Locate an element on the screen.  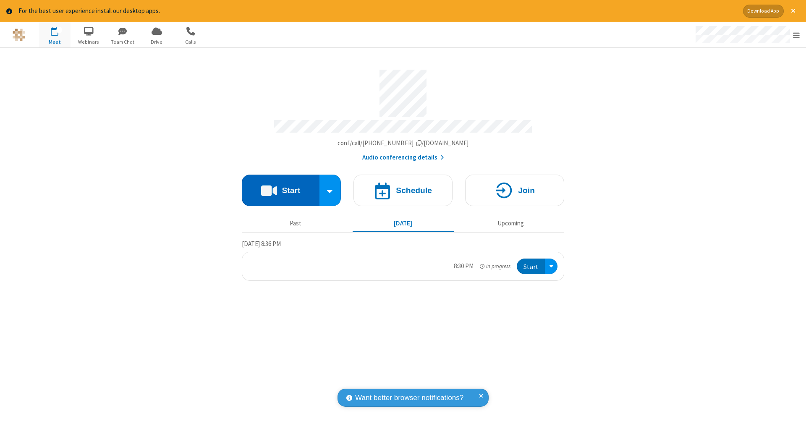
span: Meet is located at coordinates (55, 42).